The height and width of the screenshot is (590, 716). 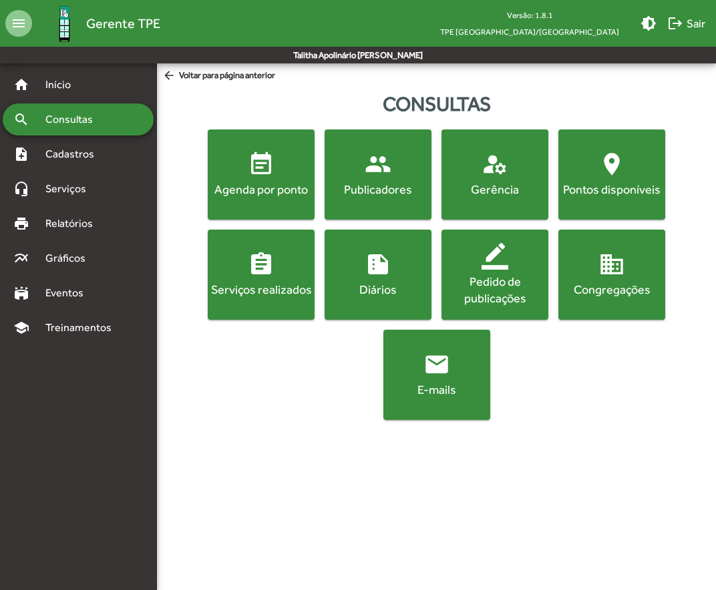 What do you see at coordinates (261, 189) in the screenshot?
I see `div: Agenda por ponto` at bounding box center [261, 189].